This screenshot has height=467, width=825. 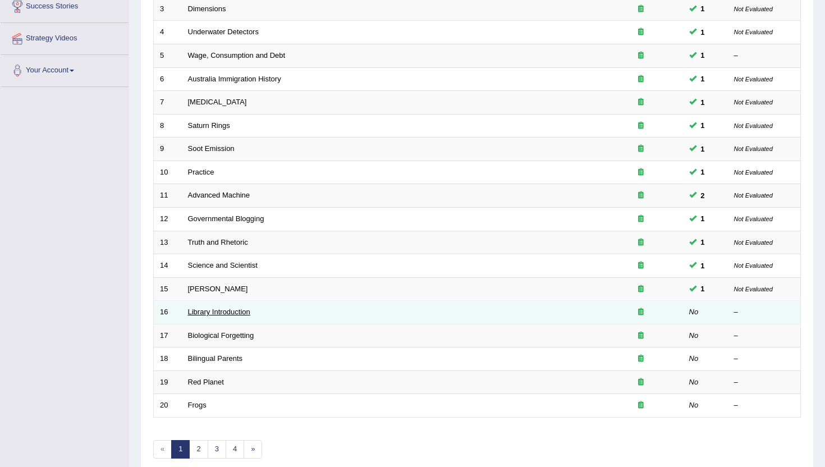 I want to click on a: Soot Emission, so click(x=211, y=148).